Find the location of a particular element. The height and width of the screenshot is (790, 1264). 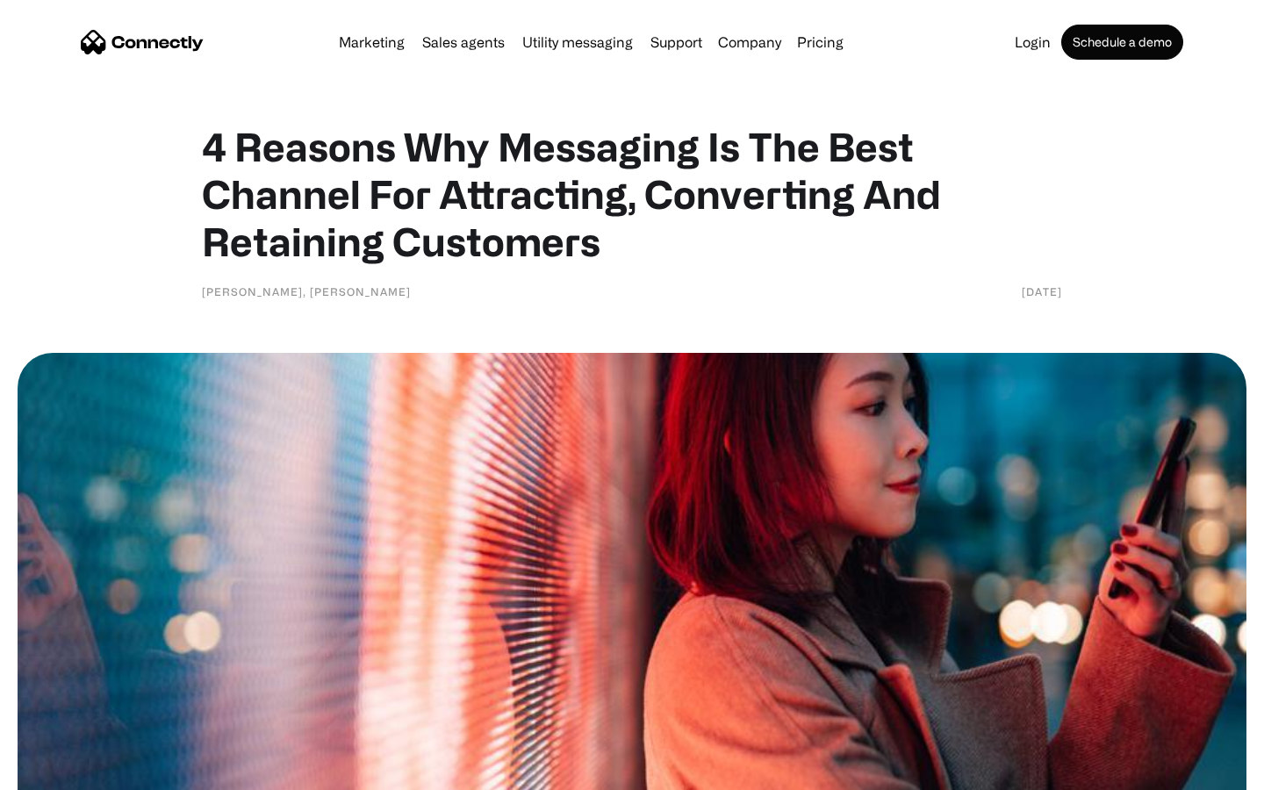

a: Marketing is located at coordinates (371, 42).